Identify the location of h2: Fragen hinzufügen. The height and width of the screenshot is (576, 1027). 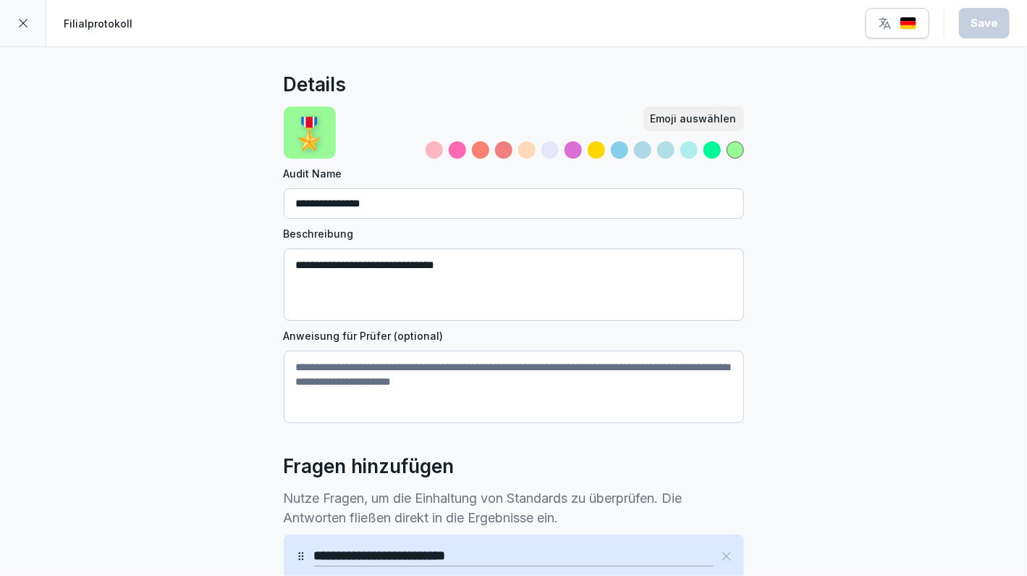
(369, 466).